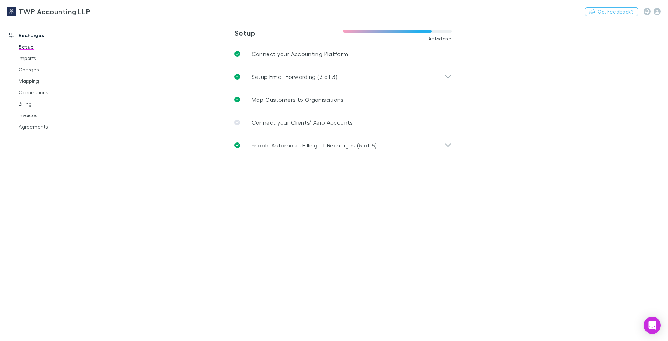  What do you see at coordinates (314, 145) in the screenshot?
I see `p: Enable Automatic Billing of Recharges (5 of 5)` at bounding box center [314, 145].